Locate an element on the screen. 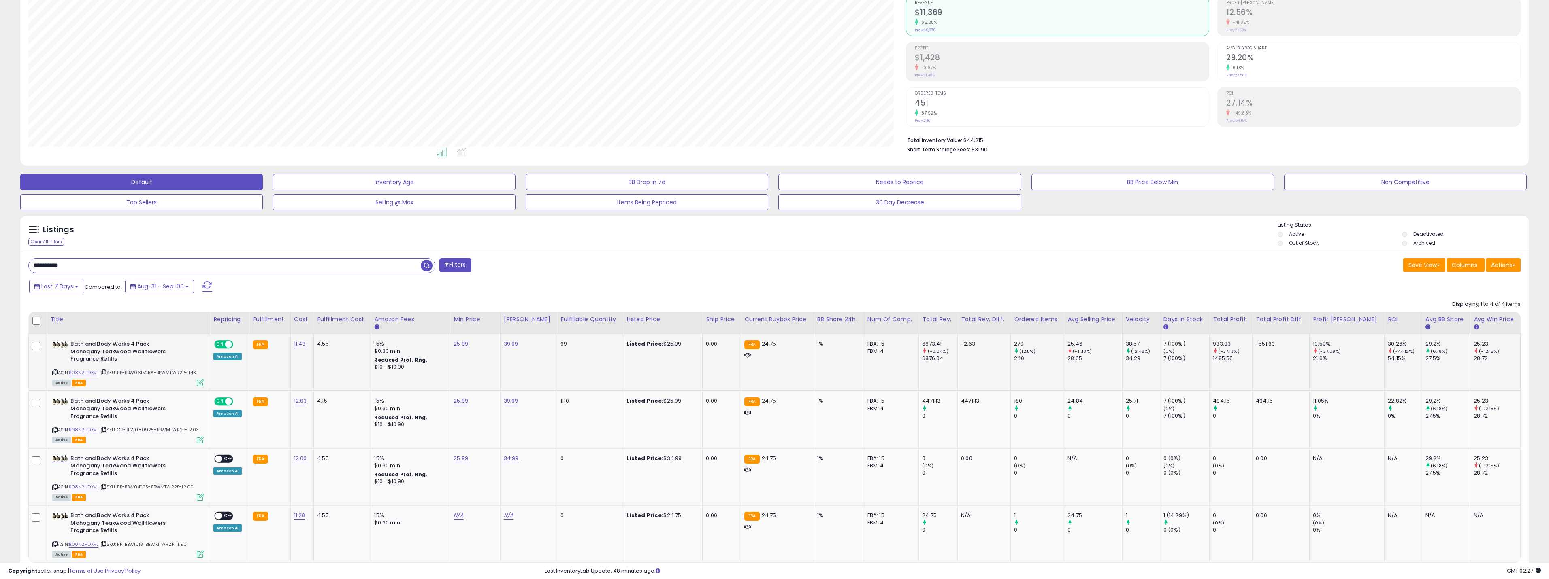 Image resolution: width=1549 pixels, height=579 pixels. div: N/A is located at coordinates (1494, 516).